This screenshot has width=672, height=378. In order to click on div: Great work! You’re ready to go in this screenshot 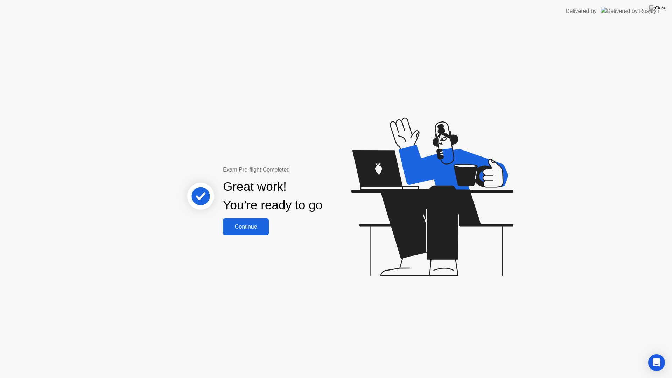, I will do `click(273, 196)`.